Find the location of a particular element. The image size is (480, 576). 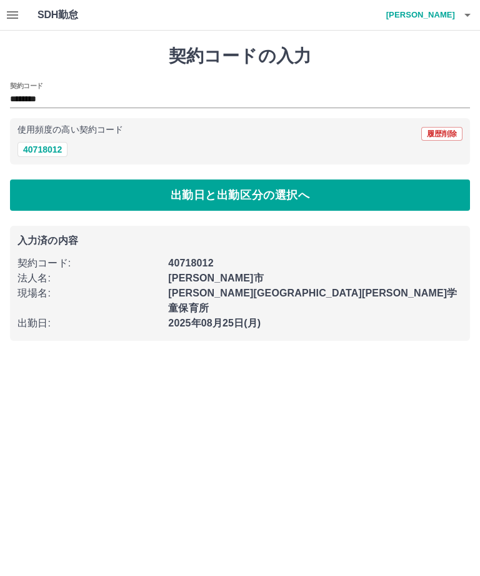

h2: 契約コード is located at coordinates (26, 86).